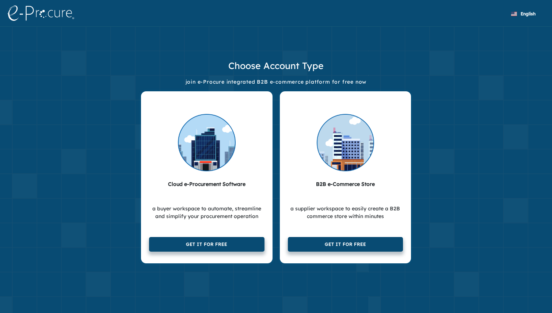  I want to click on div: Cloud e-Procurement Software, so click(207, 188).